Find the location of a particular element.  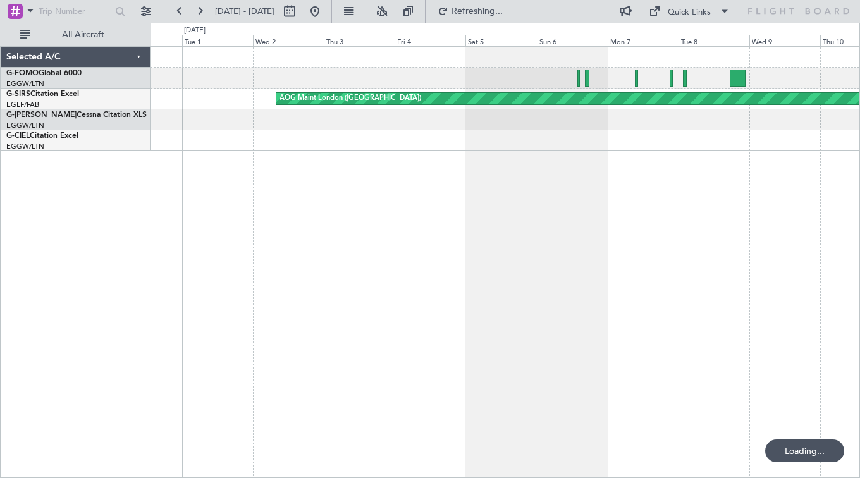

a: G-FOMOGlobal 6000 is located at coordinates (44, 73).